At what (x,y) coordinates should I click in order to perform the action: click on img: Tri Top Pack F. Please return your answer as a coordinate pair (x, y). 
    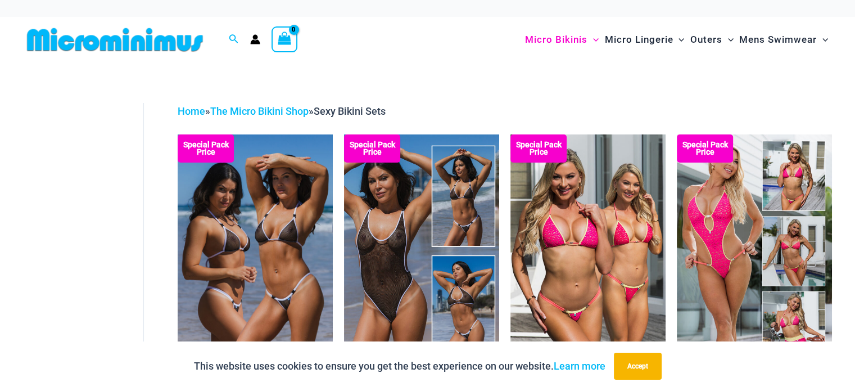
    Looking at the image, I should click on (588, 251).